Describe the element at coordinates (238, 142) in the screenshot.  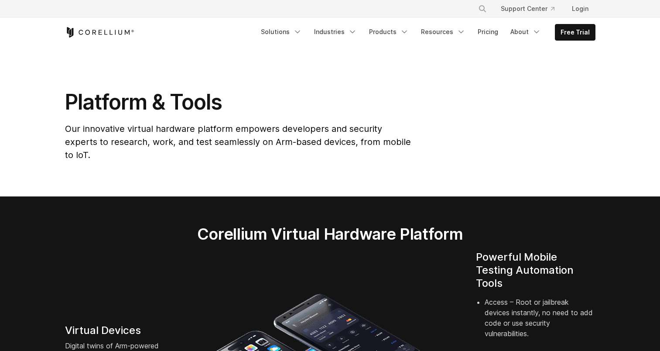
I see `span: Our innovative virtual hardware platform empowers developers and security experts to research, wo...` at that location.